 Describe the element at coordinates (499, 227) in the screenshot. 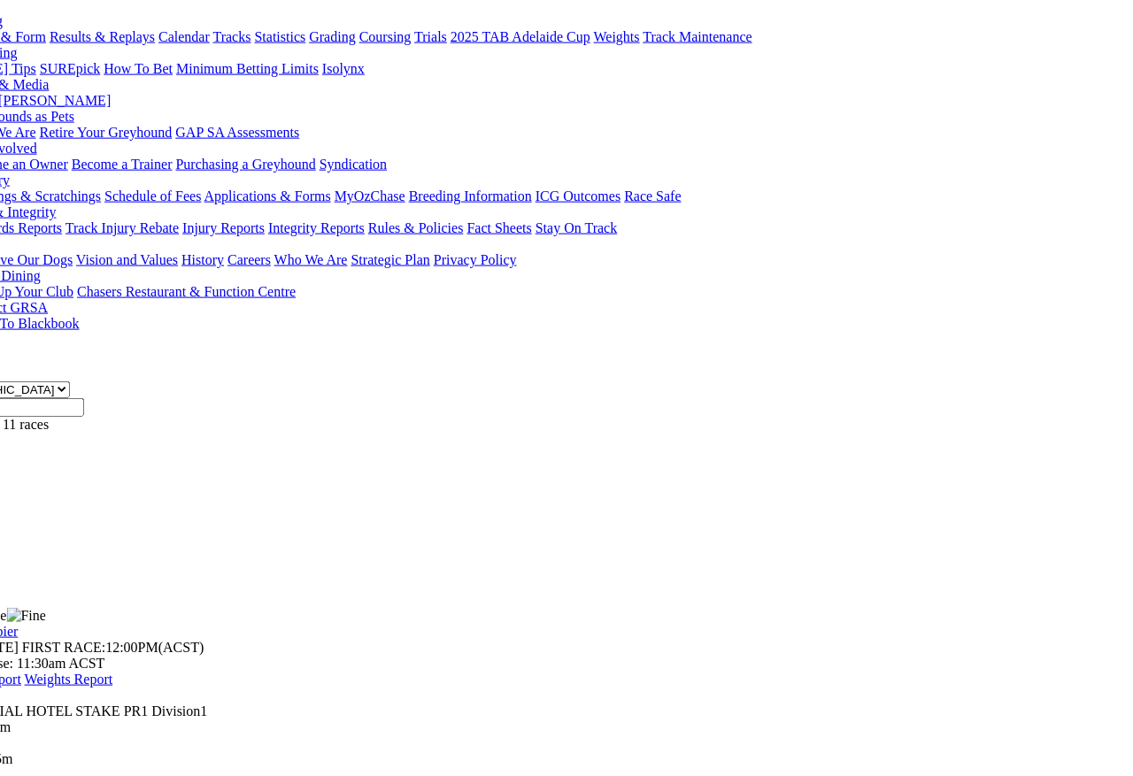

I see `a: Fact Sheets` at that location.